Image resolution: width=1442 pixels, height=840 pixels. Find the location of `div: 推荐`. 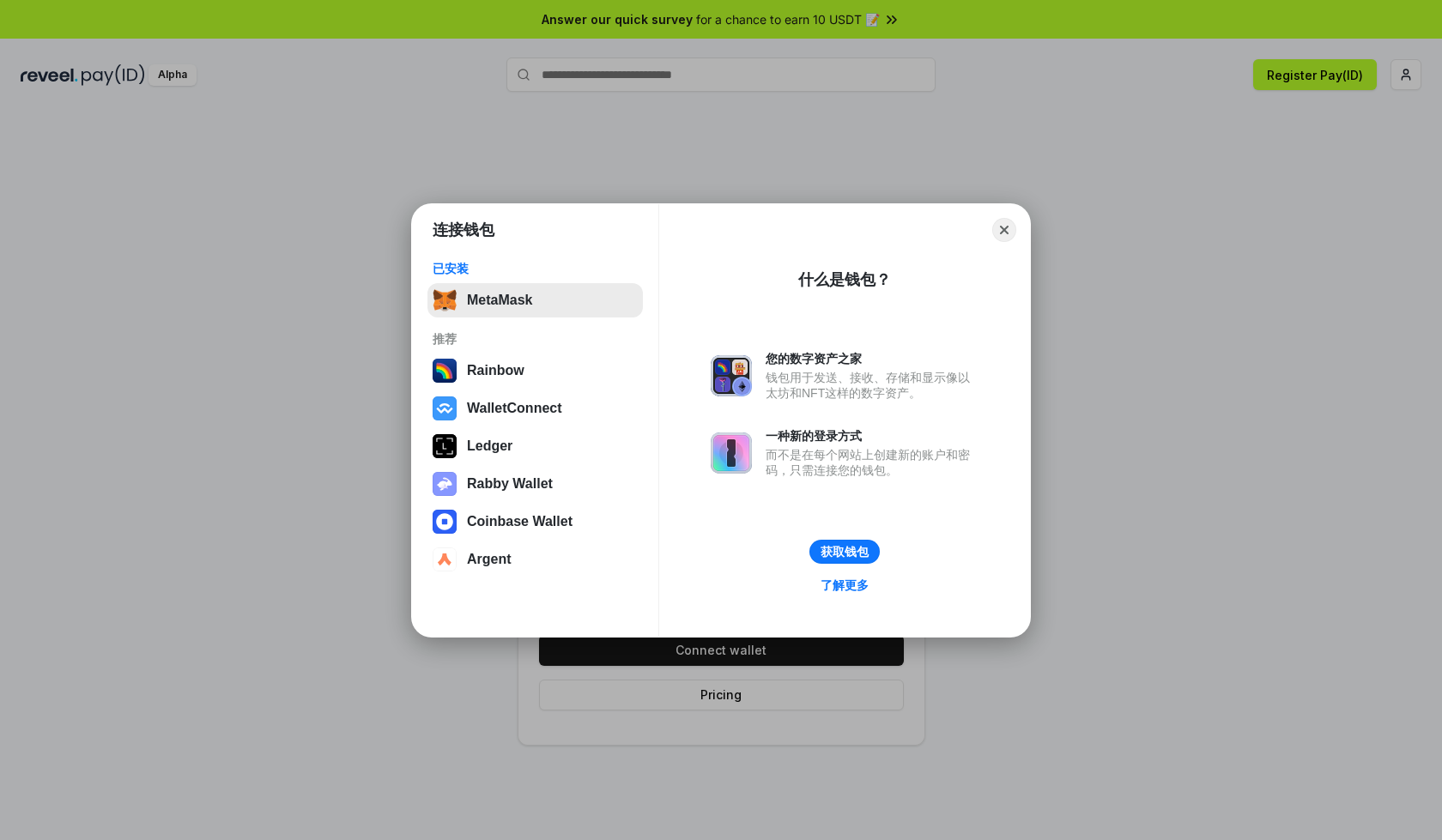

div: 推荐 is located at coordinates (535, 339).